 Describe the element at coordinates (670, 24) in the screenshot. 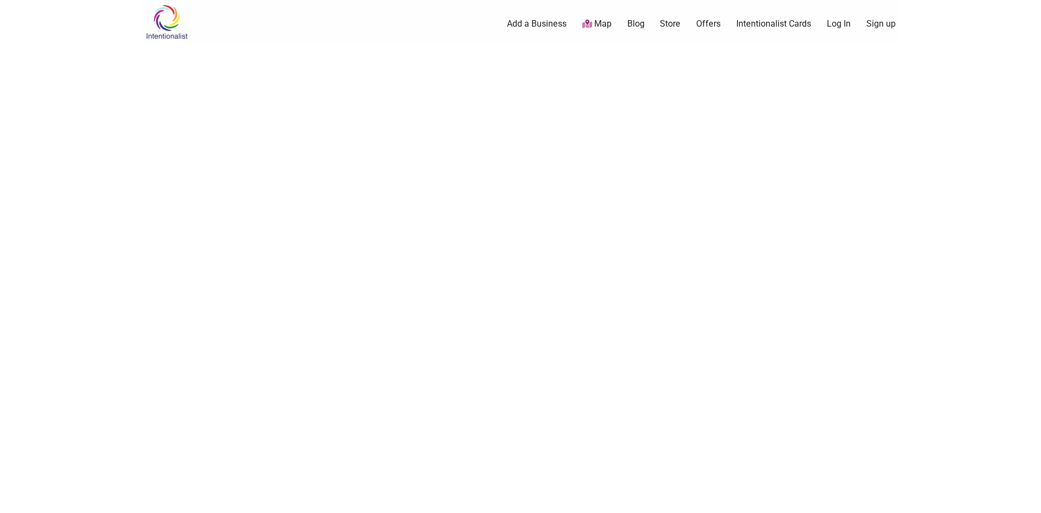

I see `a: Store` at that location.